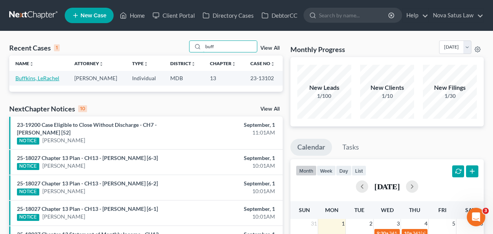 The width and height of the screenshot is (493, 234). Describe the element at coordinates (360, 210) in the screenshot. I see `span: Tue` at that location.